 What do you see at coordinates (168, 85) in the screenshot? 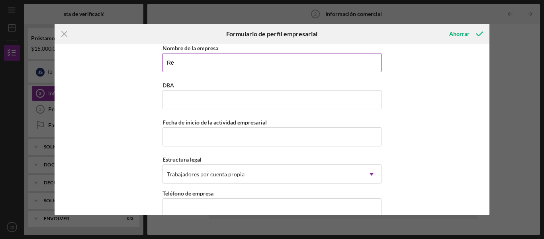
I see `font: DBA` at bounding box center [168, 85].